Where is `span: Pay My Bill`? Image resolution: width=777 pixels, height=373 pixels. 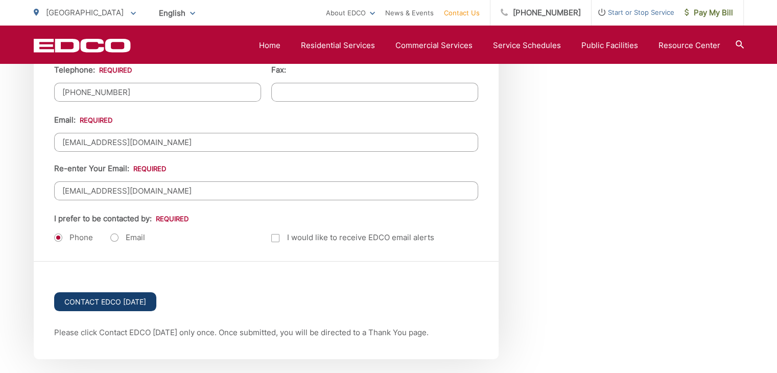
span: Pay My Bill is located at coordinates (709, 13).